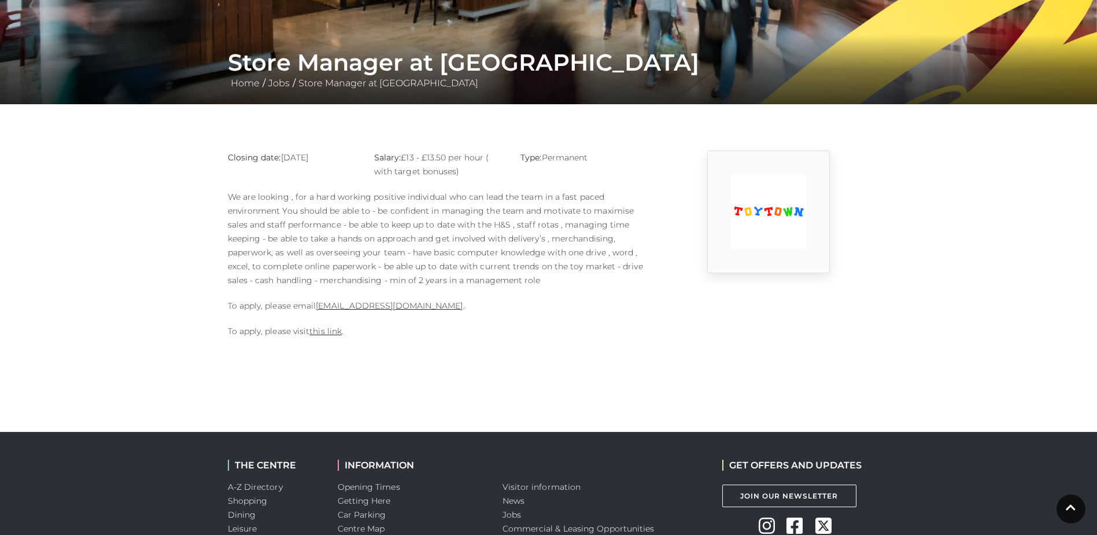 This screenshot has width=1097, height=535. What do you see at coordinates (792, 465) in the screenshot?
I see `h2: GET OFFERS AND UPDATES` at bounding box center [792, 465].